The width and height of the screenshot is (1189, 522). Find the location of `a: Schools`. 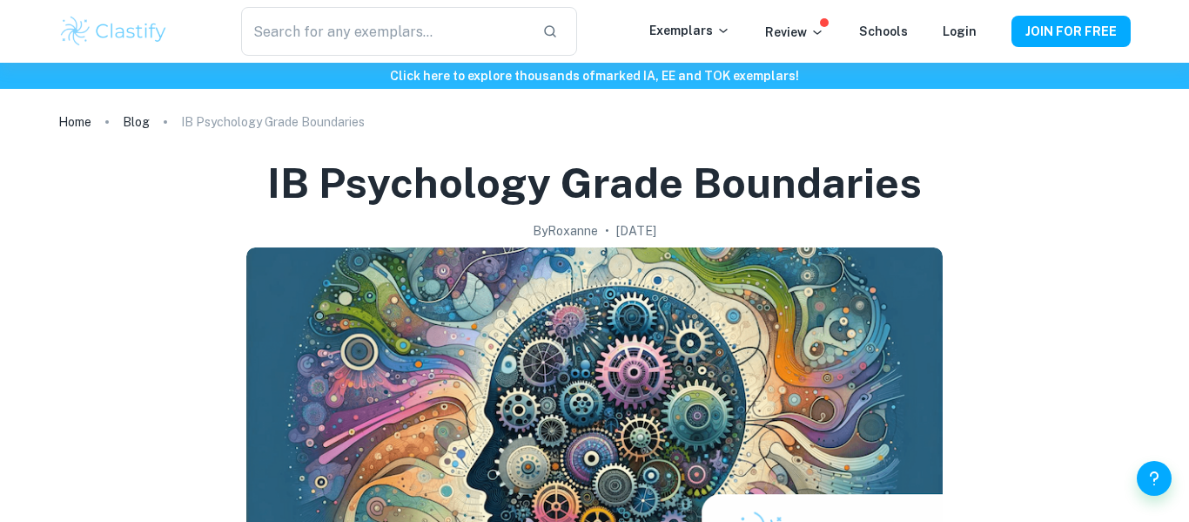

a: Schools is located at coordinates (884, 31).